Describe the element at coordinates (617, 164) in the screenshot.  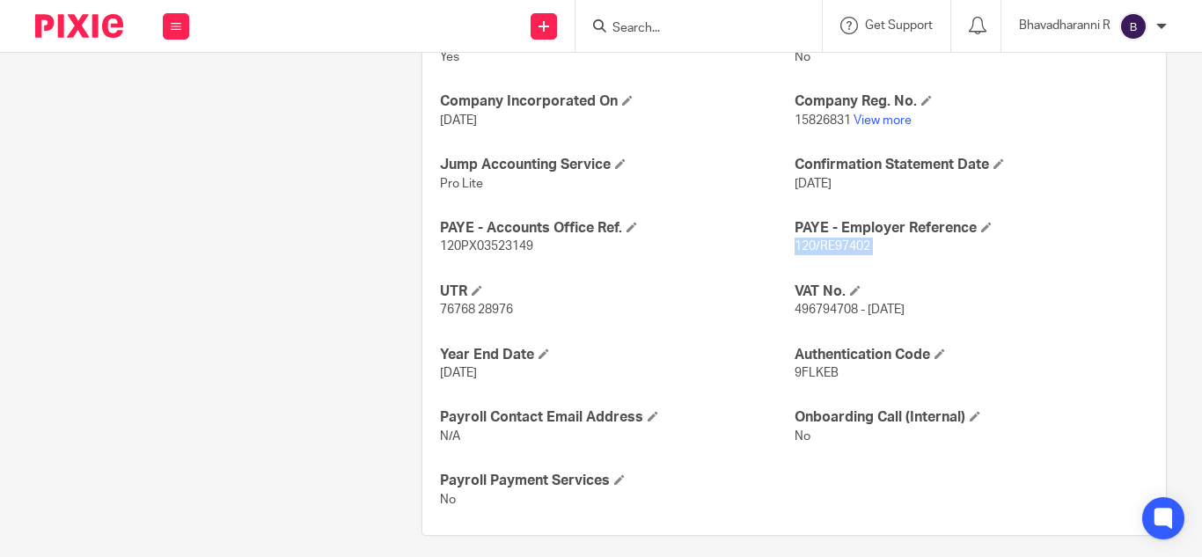
I see `h4: Jump Accounting Service` at that location.